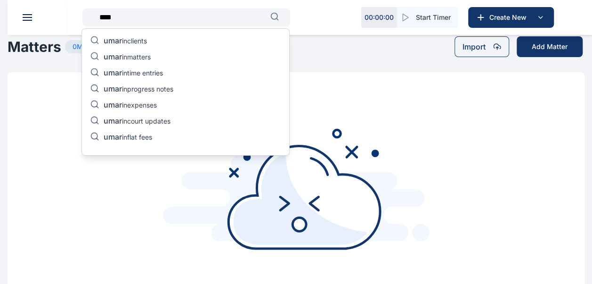 The width and height of the screenshot is (592, 284). Describe the element at coordinates (34, 47) in the screenshot. I see `h1: Matters` at that location.